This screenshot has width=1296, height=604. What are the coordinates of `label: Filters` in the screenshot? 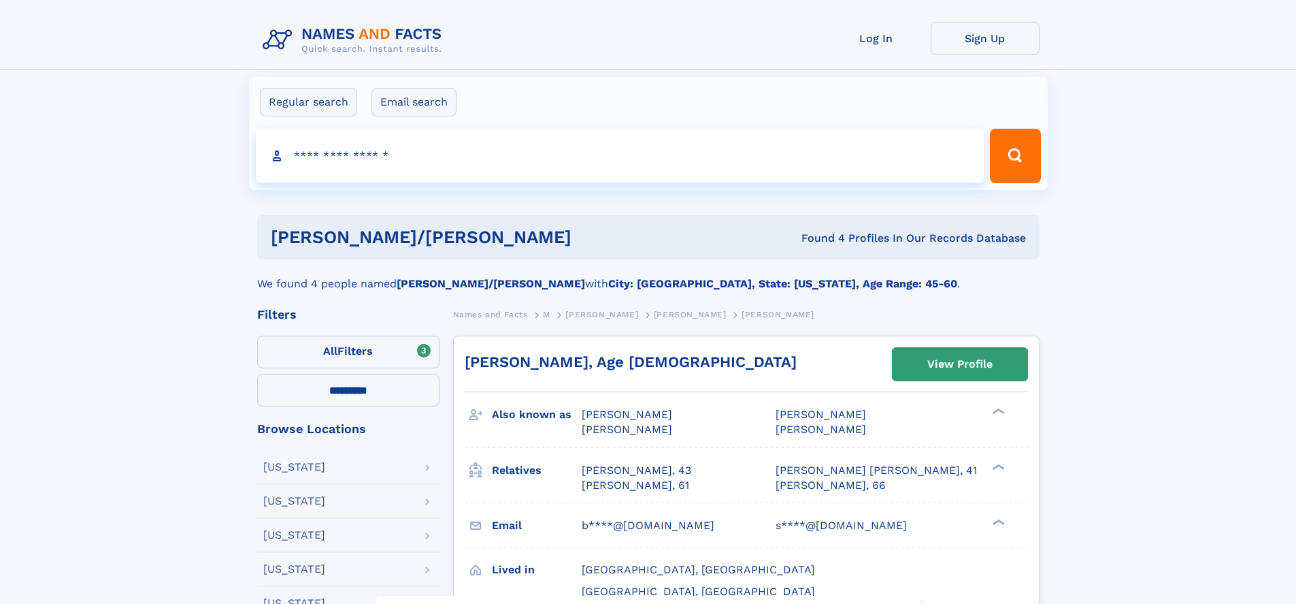 It's located at (348, 352).